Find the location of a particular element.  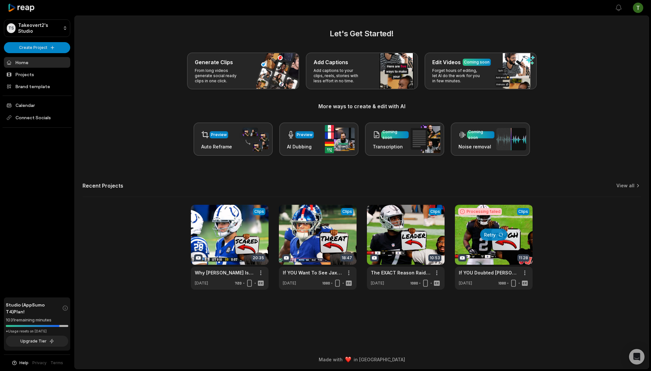

h3: Edit Videos is located at coordinates (447, 62).